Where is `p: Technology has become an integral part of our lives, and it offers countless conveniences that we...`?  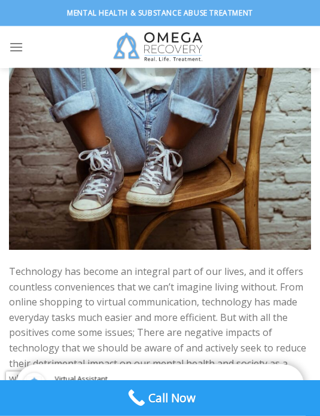
p: Technology has become an integral part of our lives, and it offers countless conveniences that we... is located at coordinates (160, 326).